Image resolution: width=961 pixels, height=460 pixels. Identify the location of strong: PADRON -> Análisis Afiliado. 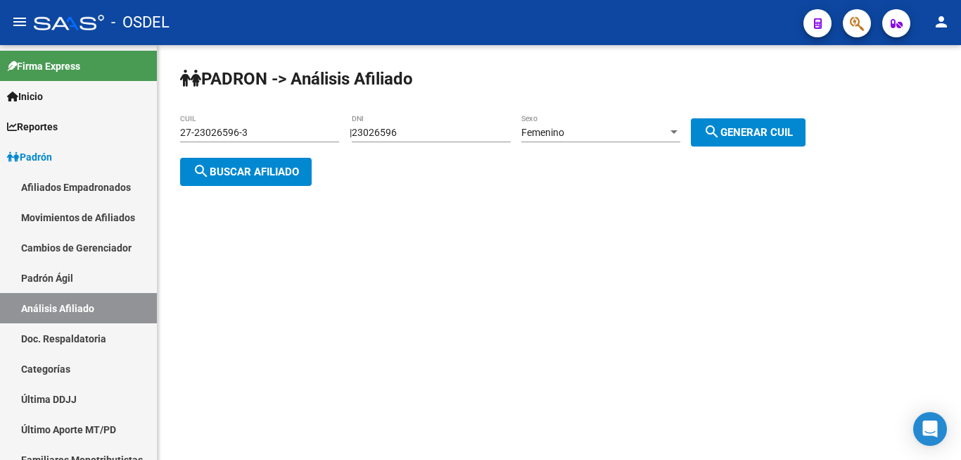
(296, 79).